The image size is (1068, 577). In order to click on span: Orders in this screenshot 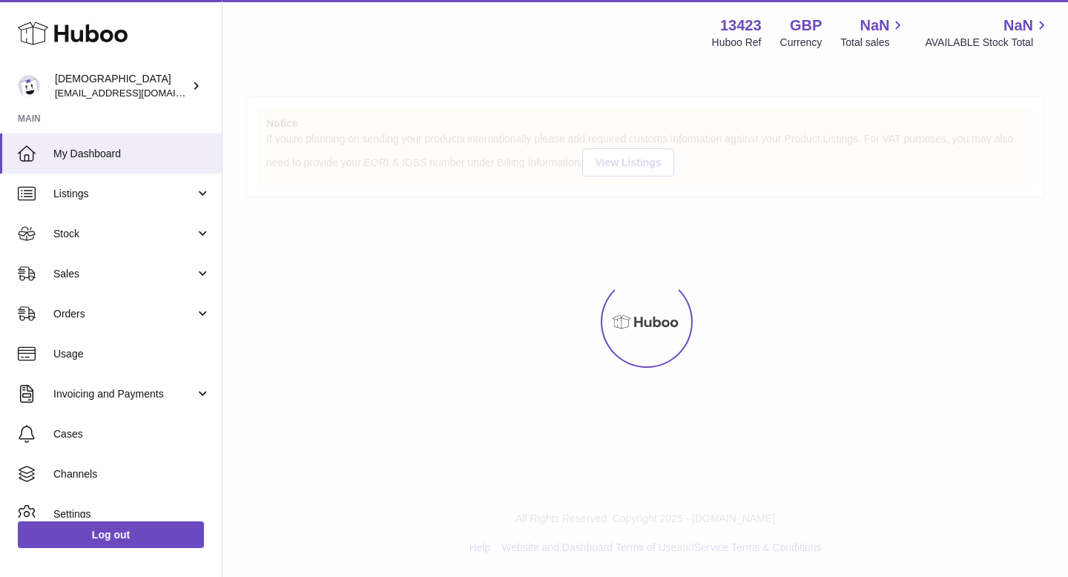, I will do `click(124, 314)`.